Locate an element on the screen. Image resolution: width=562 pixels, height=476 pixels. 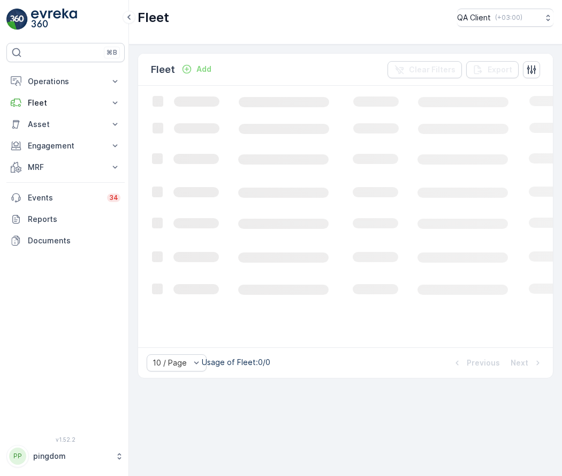
p: Add is located at coordinates (204, 69).